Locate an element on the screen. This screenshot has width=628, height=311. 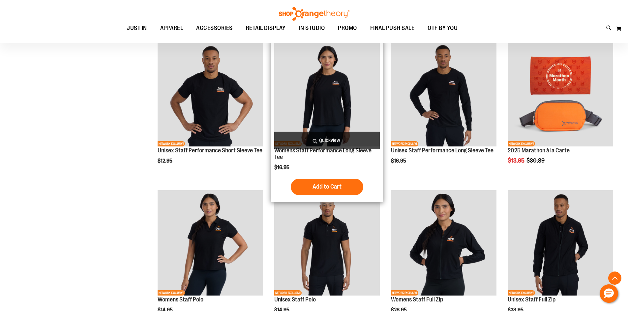
a: Unisex Staff Performance Long Sleeve Tee is located at coordinates (442, 151).